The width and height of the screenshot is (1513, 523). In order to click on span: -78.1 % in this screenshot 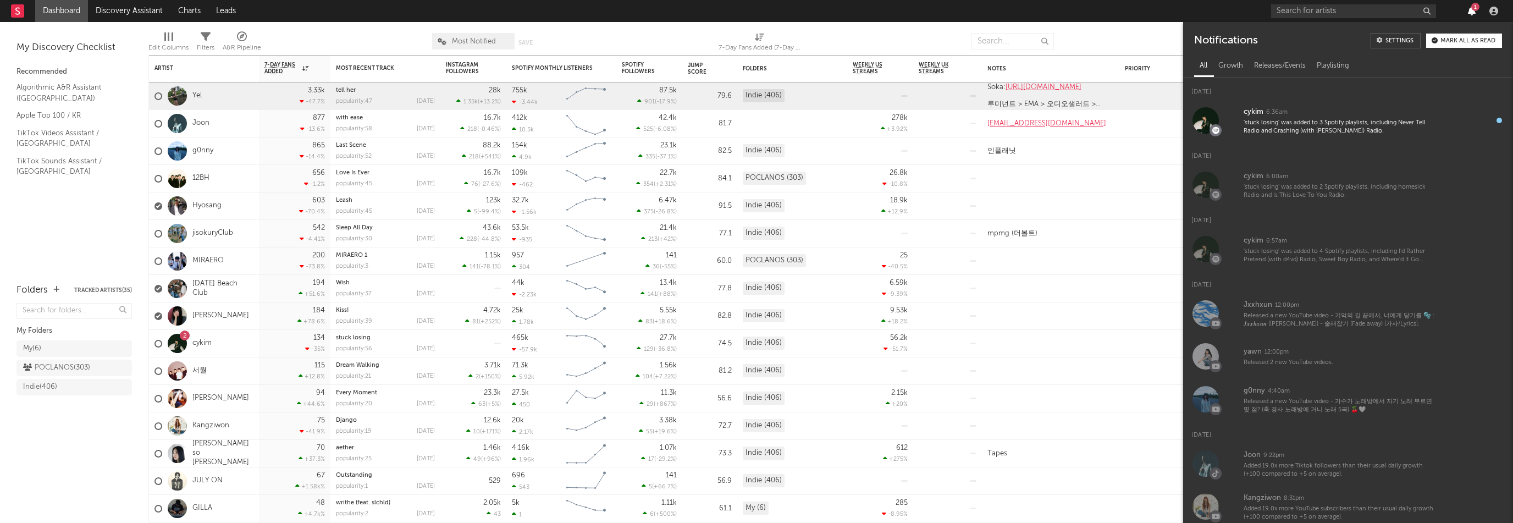, I will do `click(490, 267)`.